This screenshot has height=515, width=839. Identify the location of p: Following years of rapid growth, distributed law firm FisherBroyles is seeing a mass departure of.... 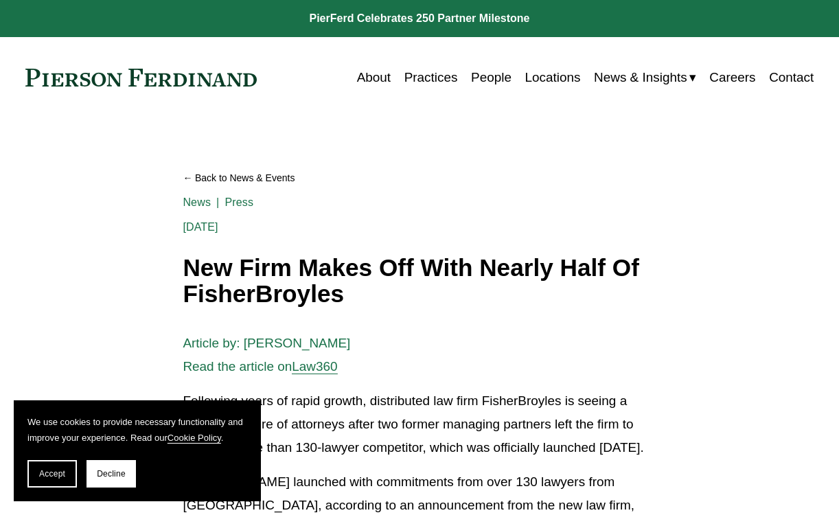
(419, 424).